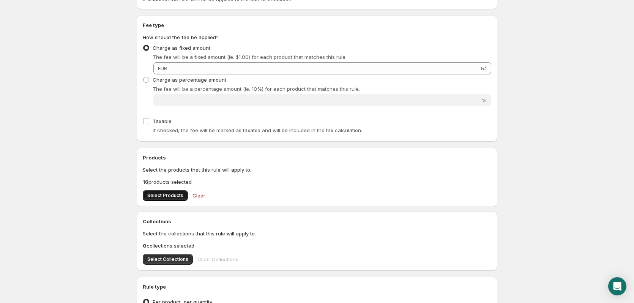 Image resolution: width=634 pixels, height=303 pixels. I want to click on span: EUR, so click(162, 68).